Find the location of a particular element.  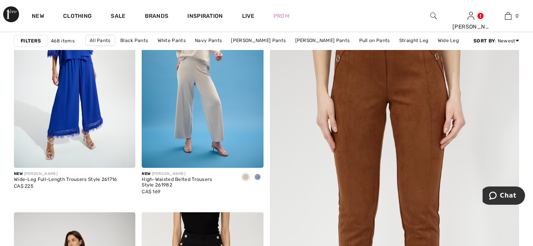

strong: Filters is located at coordinates (31, 41).